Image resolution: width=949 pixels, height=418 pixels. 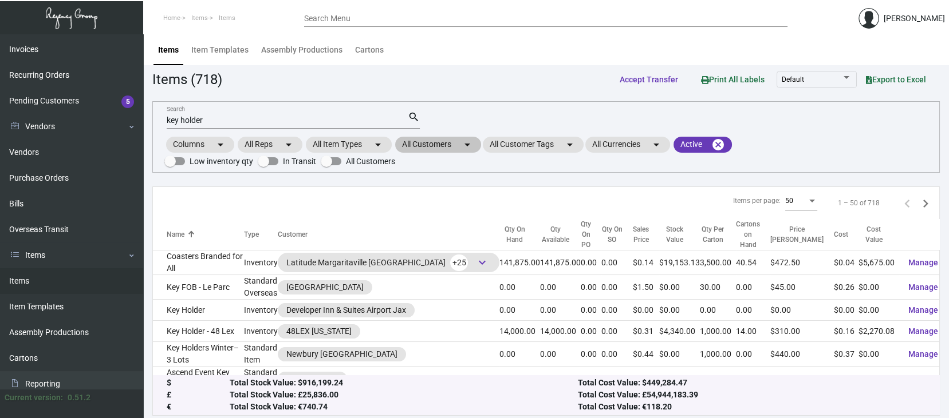 I want to click on div: Sales Price, so click(x=646, y=235).